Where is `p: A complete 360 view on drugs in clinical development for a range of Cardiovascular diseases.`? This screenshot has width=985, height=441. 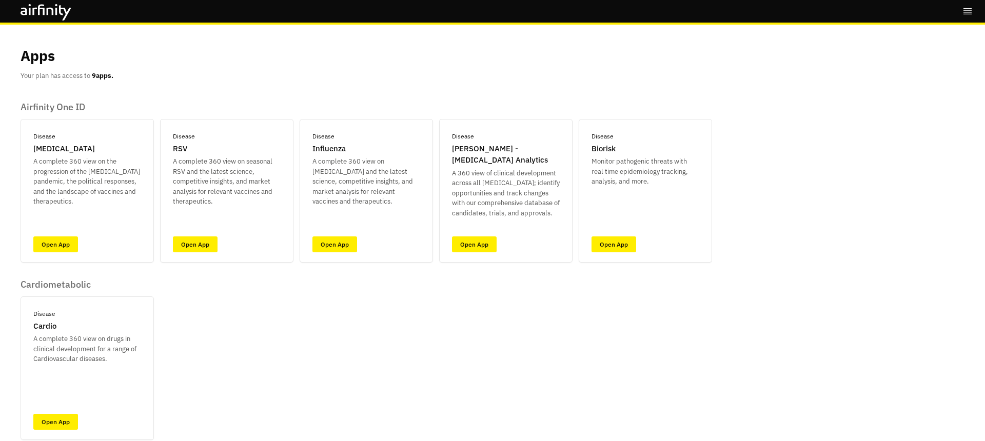
p: A complete 360 view on drugs in clinical development for a range of Cardiovascular diseases. is located at coordinates (87, 349).